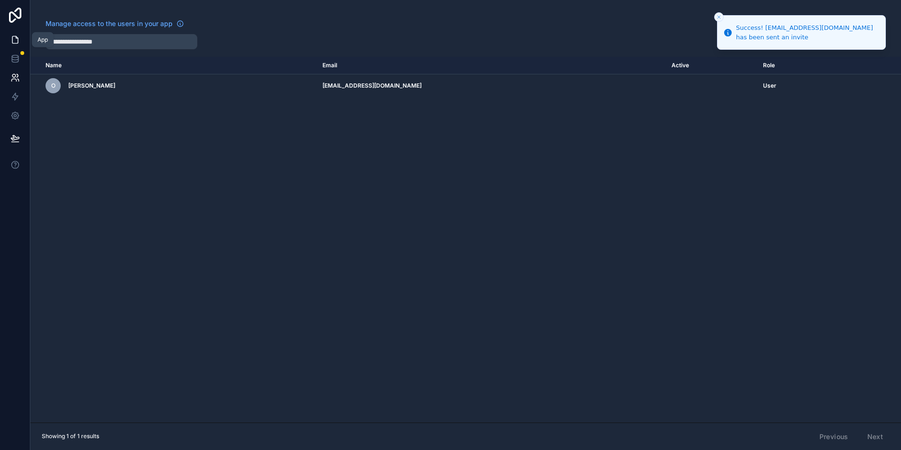 This screenshot has width=901, height=450. What do you see at coordinates (115, 24) in the screenshot?
I see `a: Manage access to the users in your app` at bounding box center [115, 24].